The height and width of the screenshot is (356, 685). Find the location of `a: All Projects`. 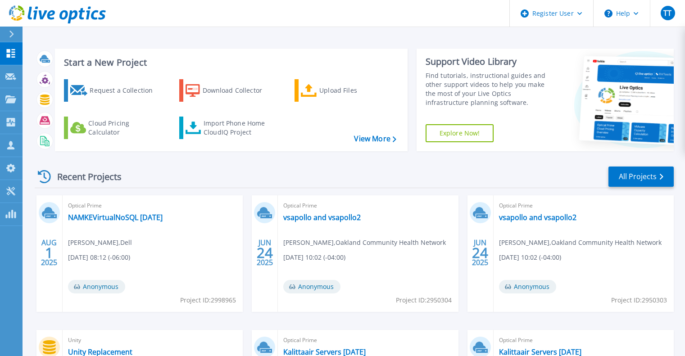

a: All Projects is located at coordinates (641, 177).